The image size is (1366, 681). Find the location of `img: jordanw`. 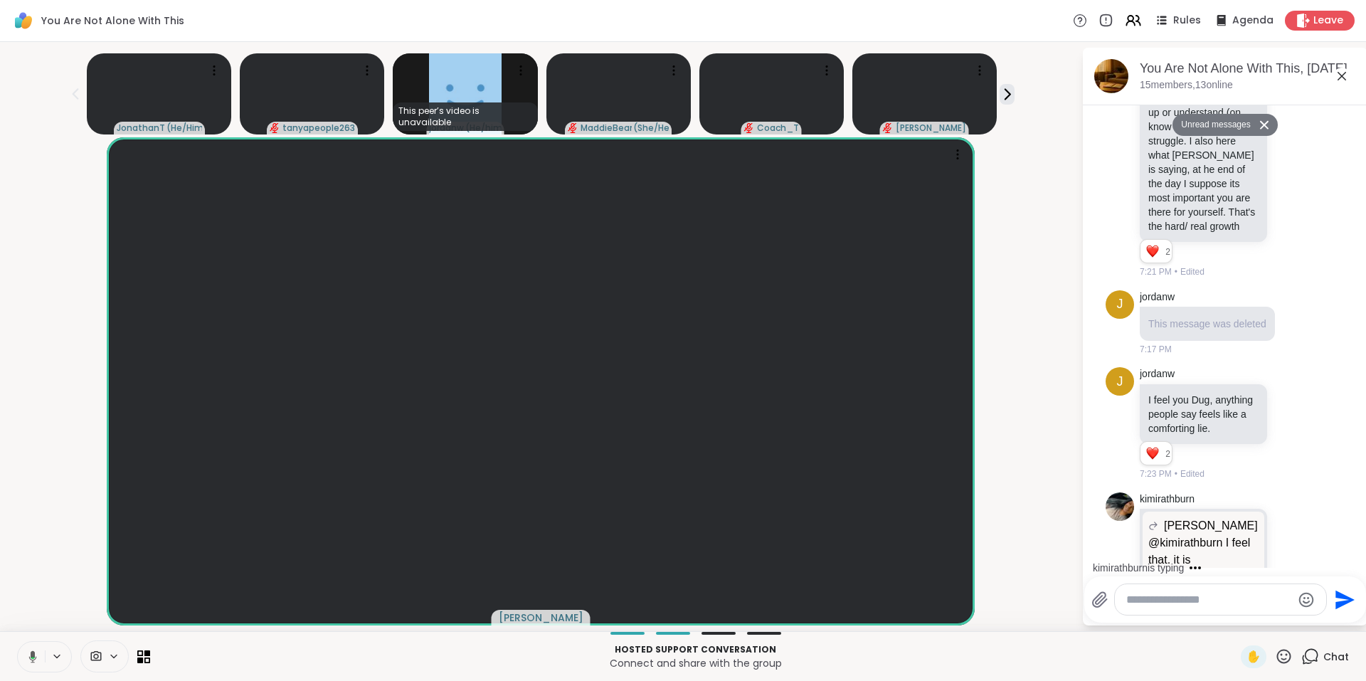

img: jordanw is located at coordinates (465, 94).